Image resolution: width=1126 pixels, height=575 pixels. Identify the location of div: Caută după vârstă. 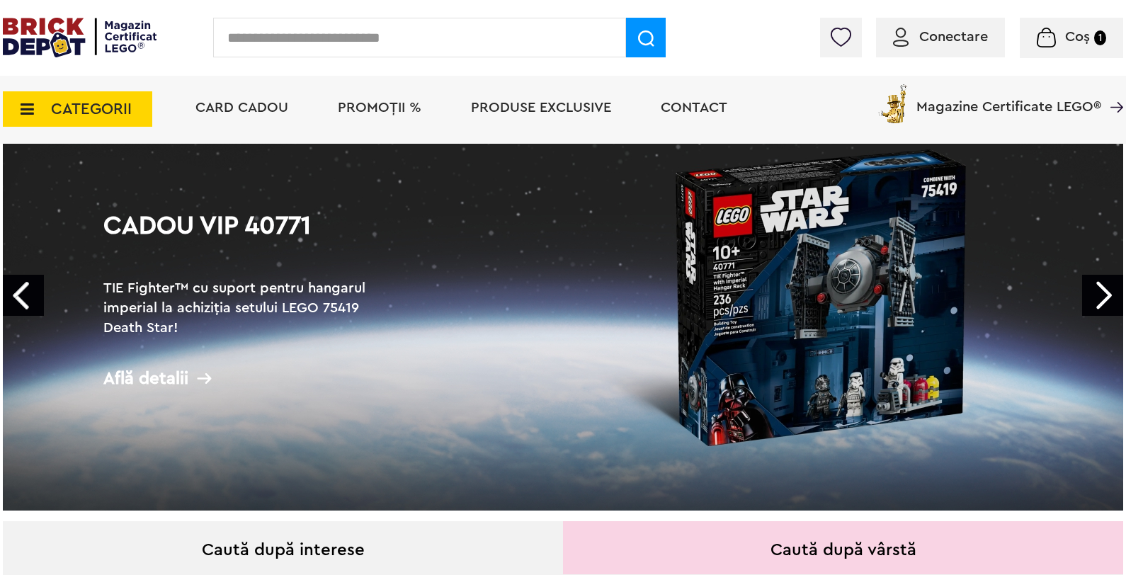
(843, 547).